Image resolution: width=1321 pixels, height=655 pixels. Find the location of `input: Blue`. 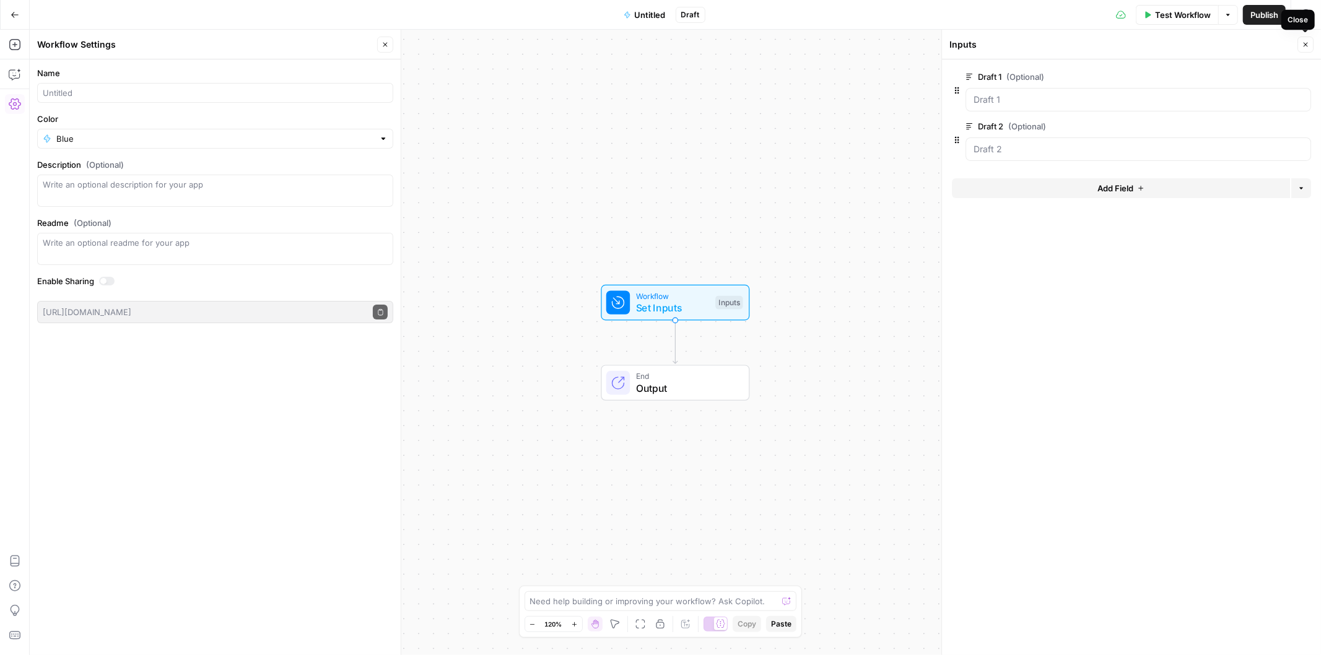

input: Blue is located at coordinates (215, 139).